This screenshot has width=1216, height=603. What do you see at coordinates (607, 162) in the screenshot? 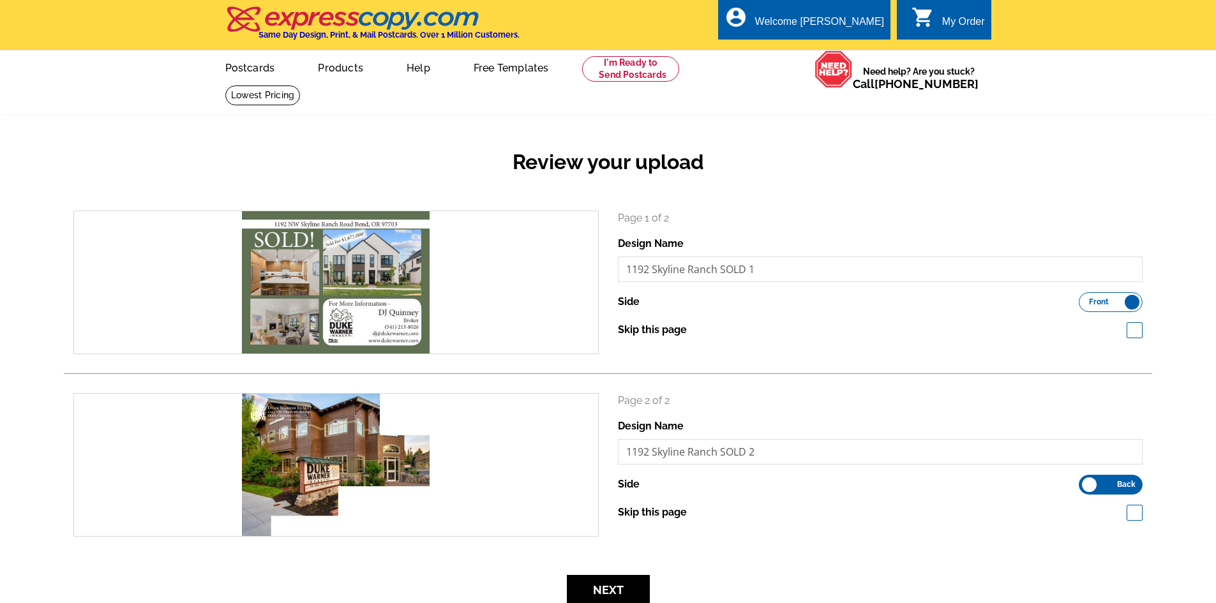
I see `h2: Review your upload` at bounding box center [607, 162].